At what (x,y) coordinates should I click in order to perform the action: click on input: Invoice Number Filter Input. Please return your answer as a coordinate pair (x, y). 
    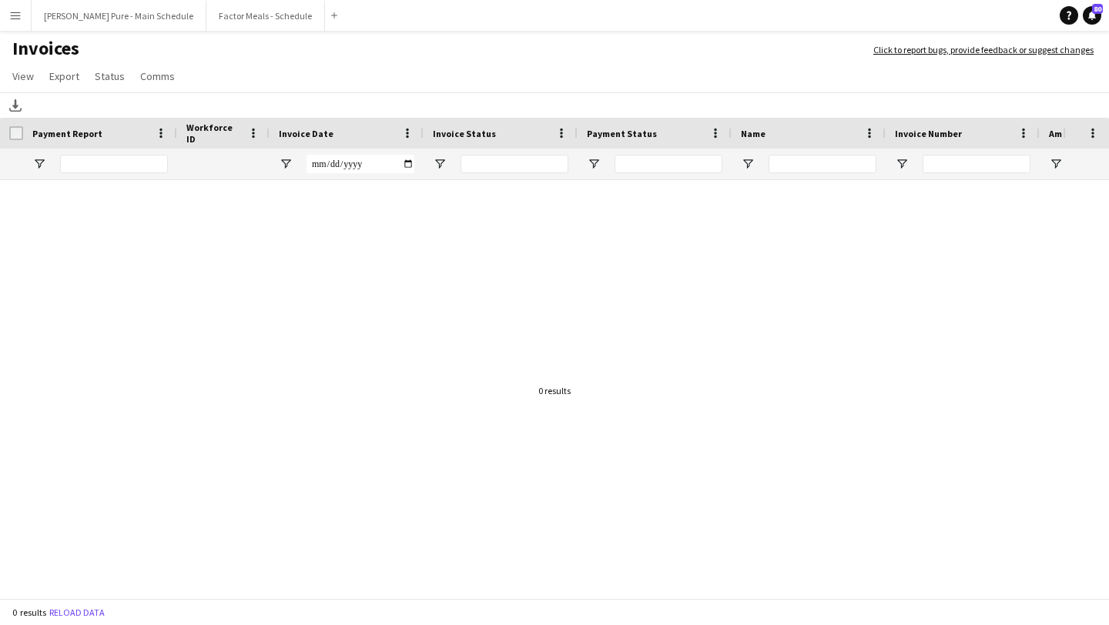
    Looking at the image, I should click on (976, 164).